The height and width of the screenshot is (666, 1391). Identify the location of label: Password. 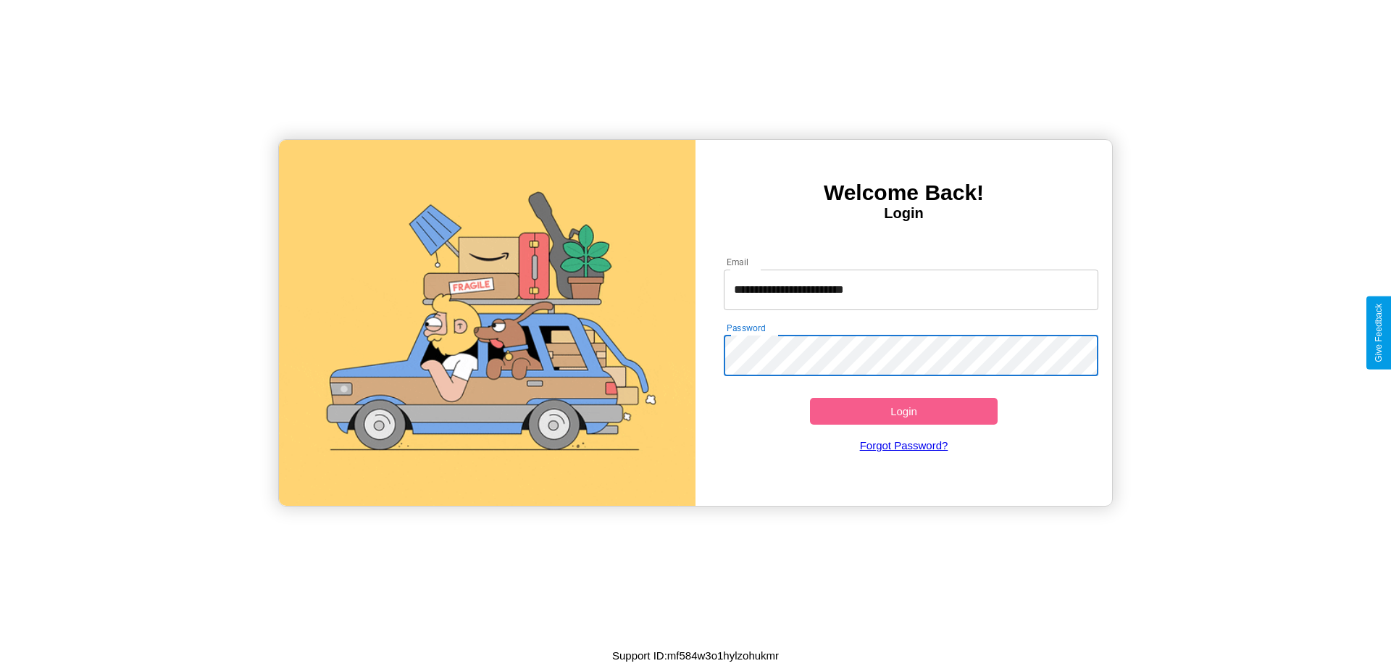
(746, 328).